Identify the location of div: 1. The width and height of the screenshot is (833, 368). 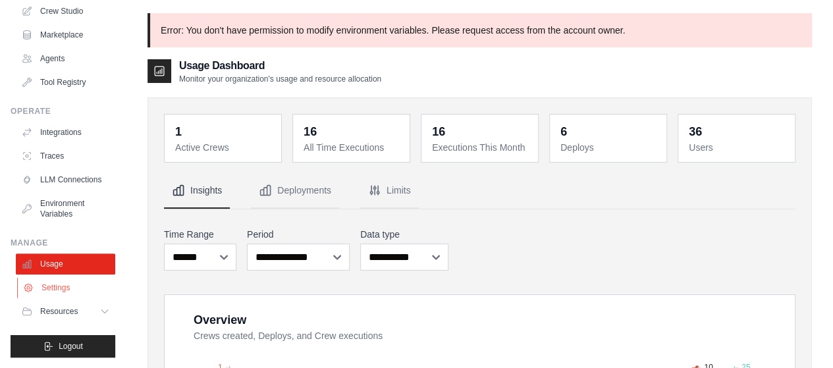
(178, 132).